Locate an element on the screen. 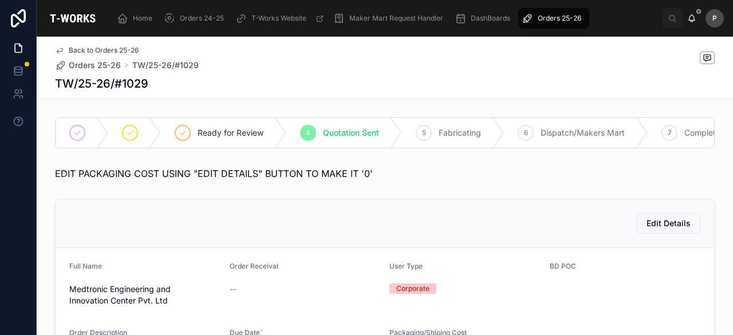 The height and width of the screenshot is (335, 733). a: T-Works Website is located at coordinates (280, 18).